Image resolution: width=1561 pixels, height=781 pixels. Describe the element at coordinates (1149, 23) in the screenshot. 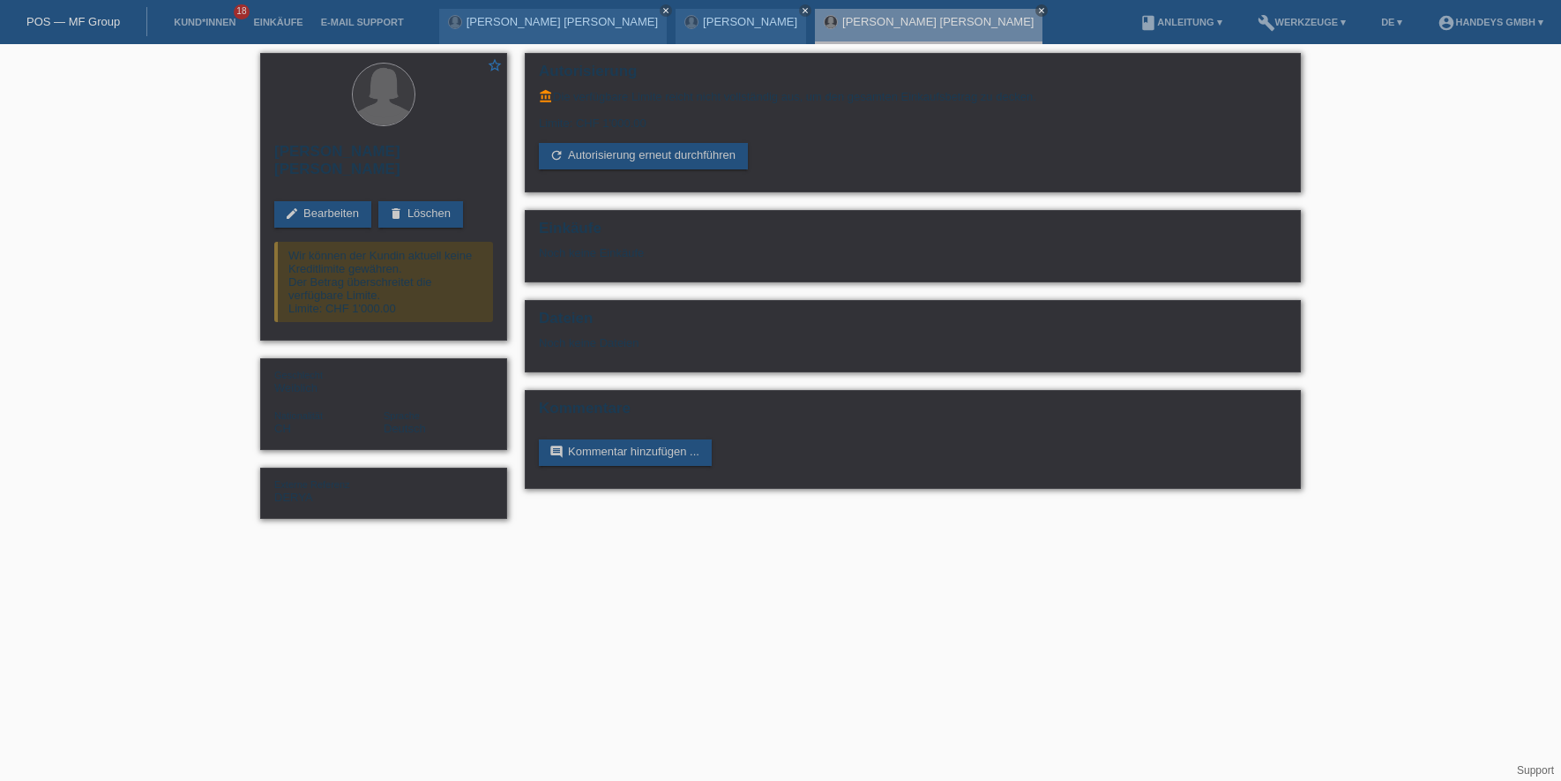

I see `i: book` at that location.